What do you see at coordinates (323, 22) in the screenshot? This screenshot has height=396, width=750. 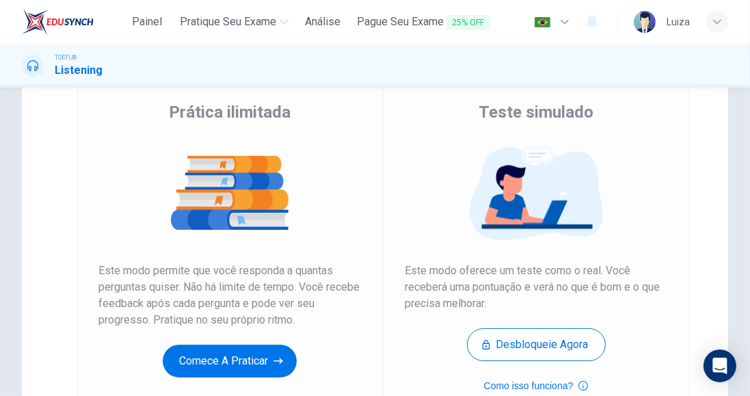 I see `button: Análise` at bounding box center [323, 22].